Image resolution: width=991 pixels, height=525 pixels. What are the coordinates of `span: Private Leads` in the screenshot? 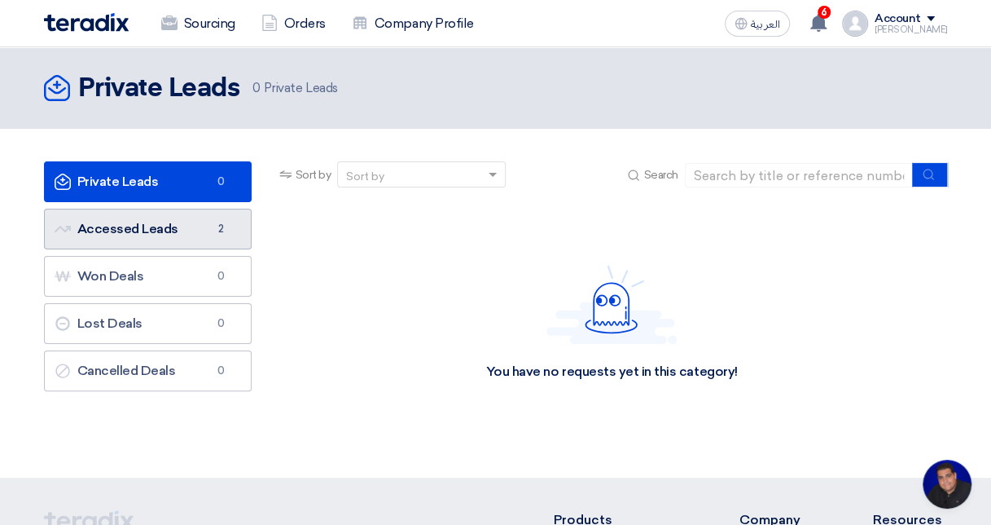 It's located at (295, 88).